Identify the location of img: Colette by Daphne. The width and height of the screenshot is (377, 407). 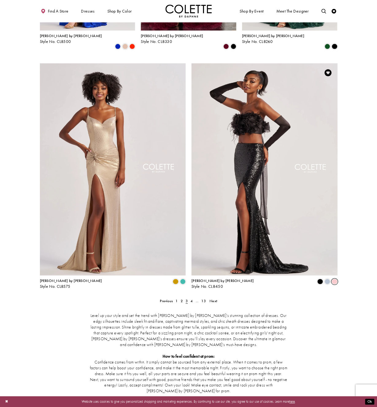
(188, 11).